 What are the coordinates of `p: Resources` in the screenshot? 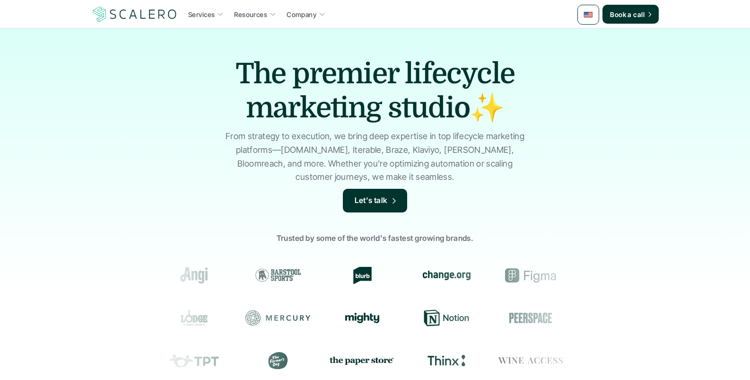 It's located at (251, 14).